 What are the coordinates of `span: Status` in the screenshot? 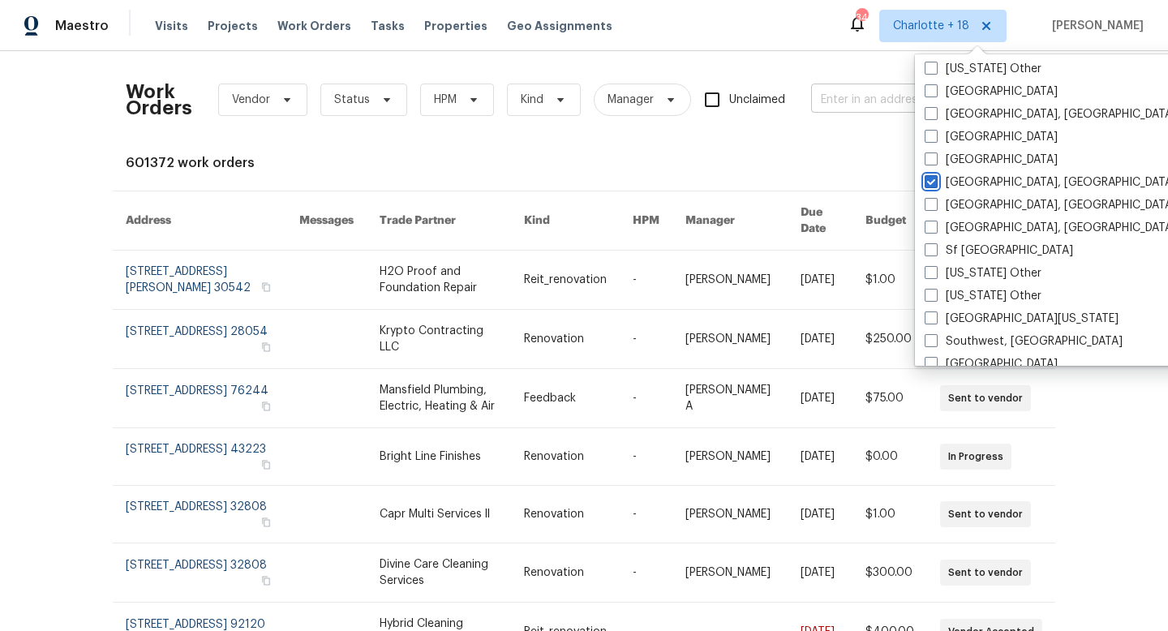 It's located at (352, 100).